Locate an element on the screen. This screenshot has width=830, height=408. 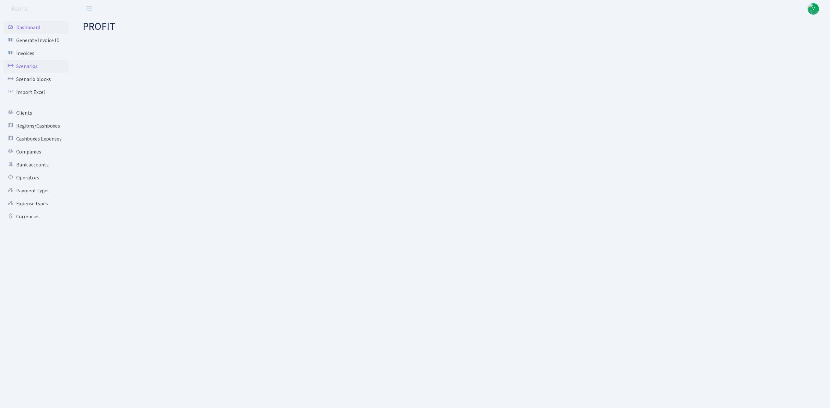
a: V is located at coordinates (813, 9).